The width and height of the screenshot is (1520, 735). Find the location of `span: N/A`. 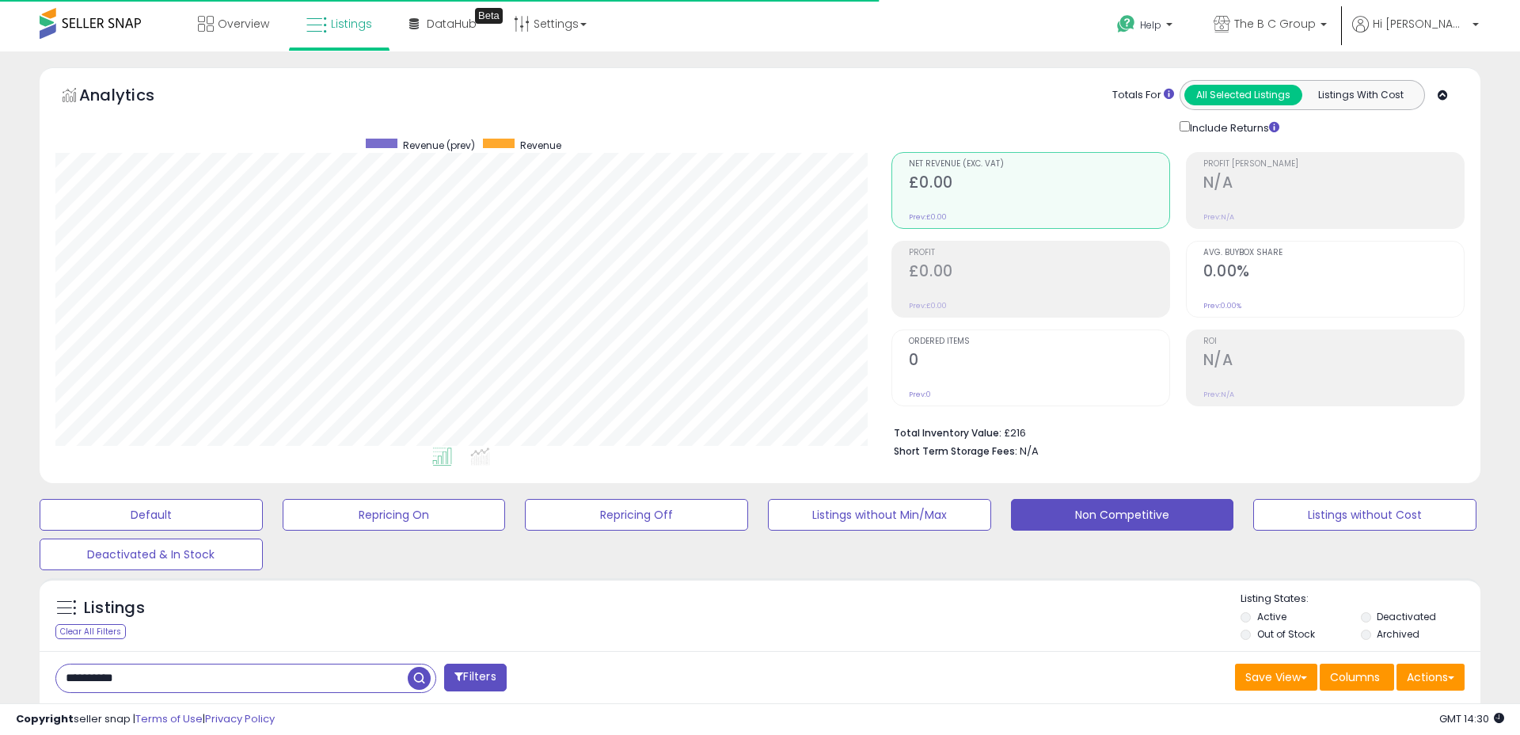

span: N/A is located at coordinates (1029, 450).